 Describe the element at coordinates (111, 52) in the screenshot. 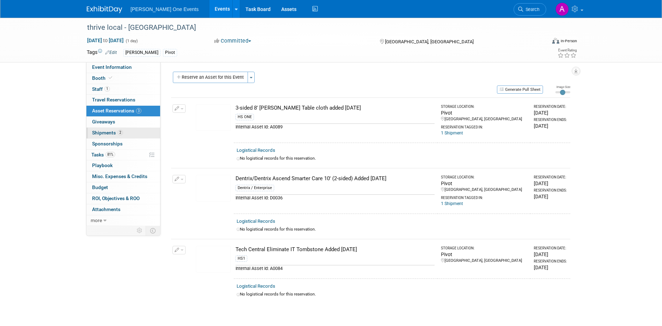

I see `a: Edit` at that location.